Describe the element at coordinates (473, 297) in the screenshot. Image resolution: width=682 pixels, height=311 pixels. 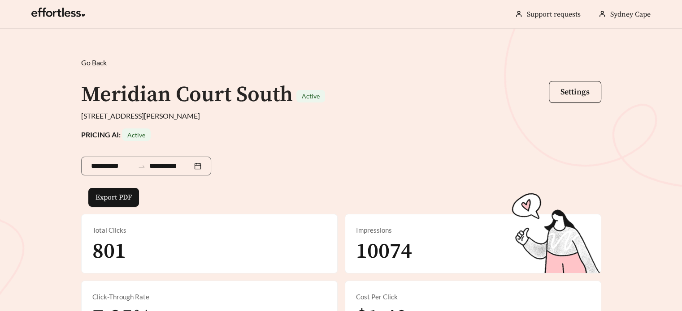
I see `div: Cost Per Click` at that location.